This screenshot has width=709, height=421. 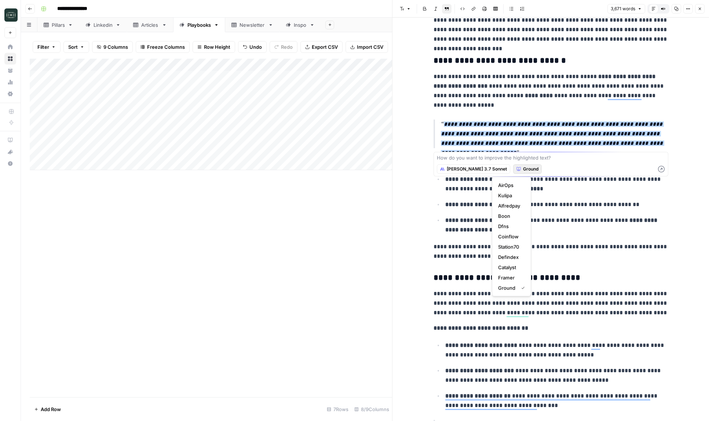 What do you see at coordinates (510, 185) in the screenshot?
I see `span: AirOps` at bounding box center [510, 185].